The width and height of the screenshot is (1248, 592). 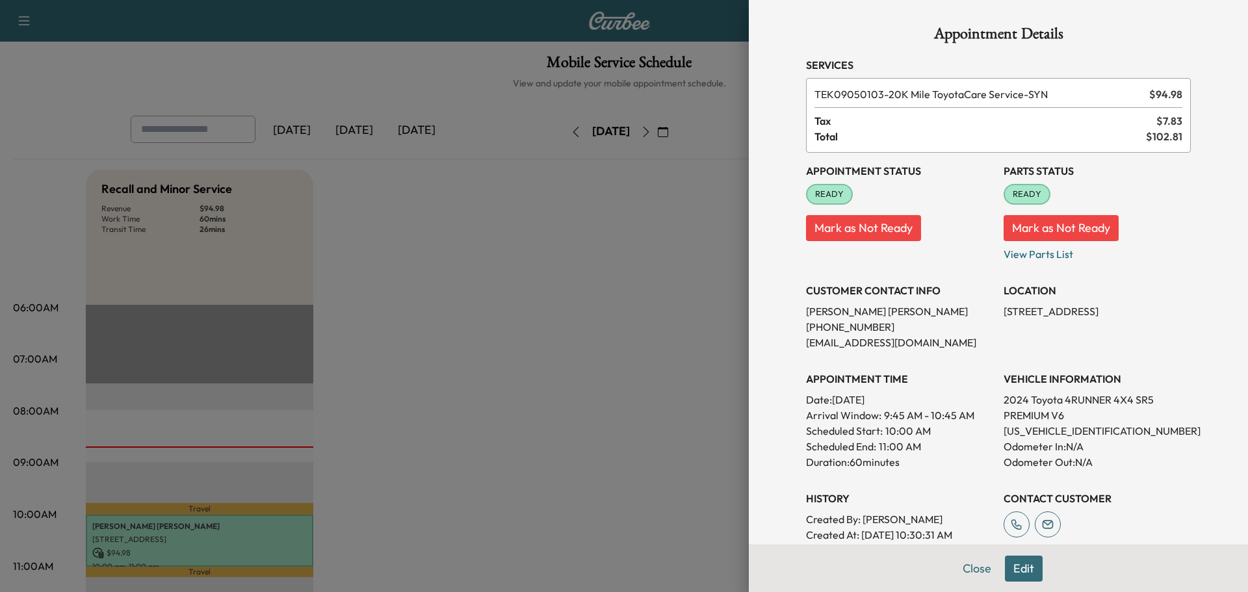 What do you see at coordinates (900, 379) in the screenshot?
I see `h3: APPOINTMENT TIME` at bounding box center [900, 379].